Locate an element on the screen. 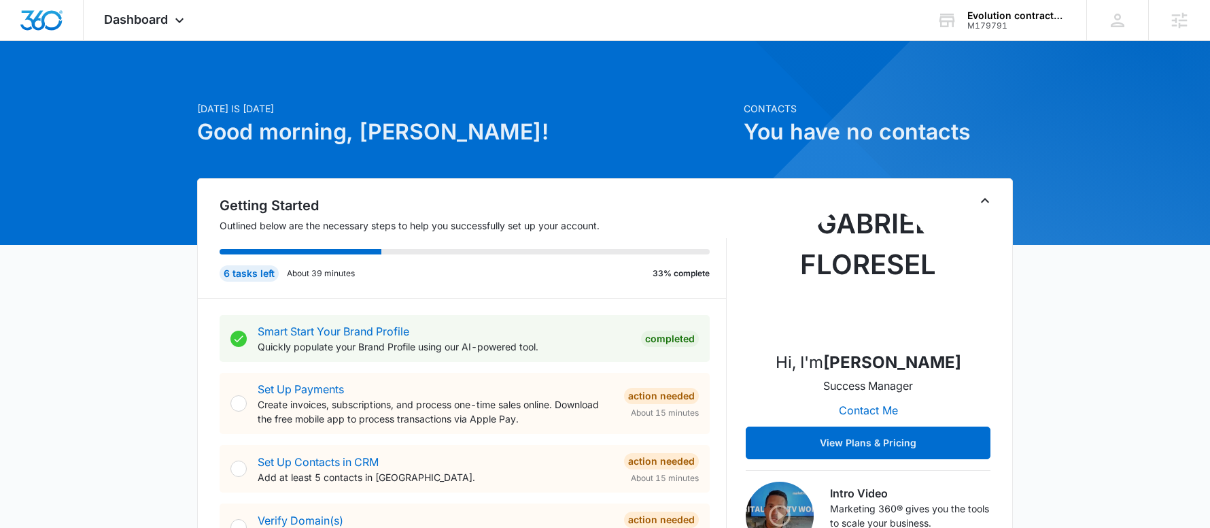  div: account id is located at coordinates (1017, 26).